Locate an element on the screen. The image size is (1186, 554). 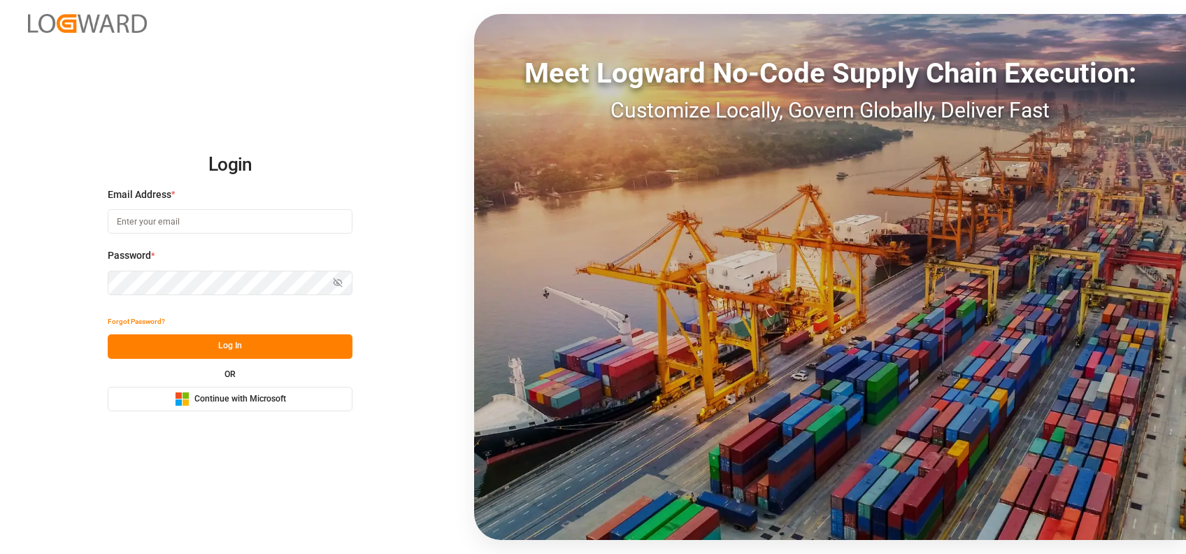
button: Forgot Password? is located at coordinates (136, 322).